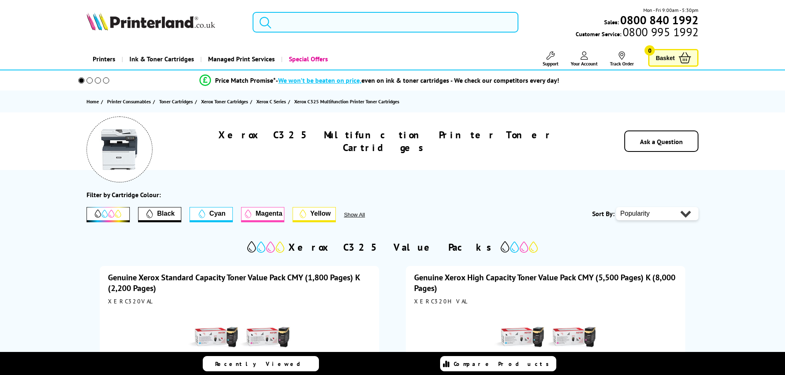 This screenshot has width=785, height=375. Describe the element at coordinates (671, 10) in the screenshot. I see `span: Mon - Fri 9:00am - 5:30pm` at that location.